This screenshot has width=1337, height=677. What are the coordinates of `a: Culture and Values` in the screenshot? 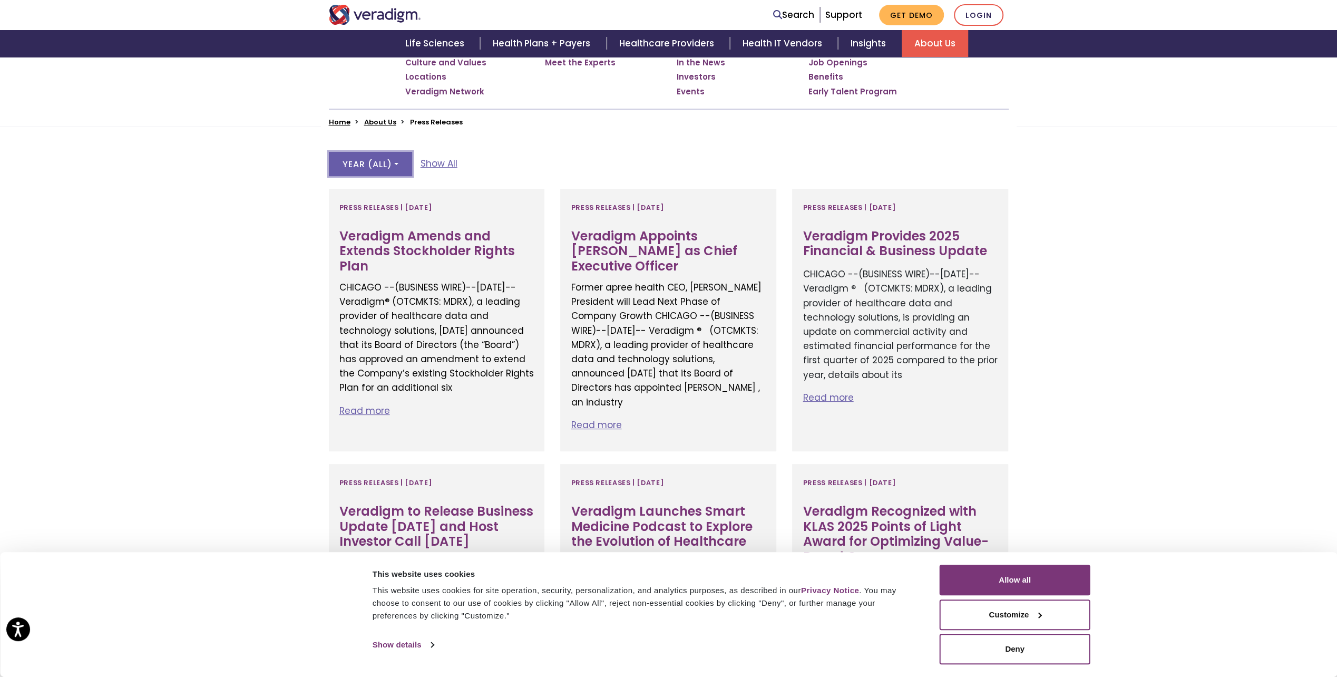 It's located at (446, 63).